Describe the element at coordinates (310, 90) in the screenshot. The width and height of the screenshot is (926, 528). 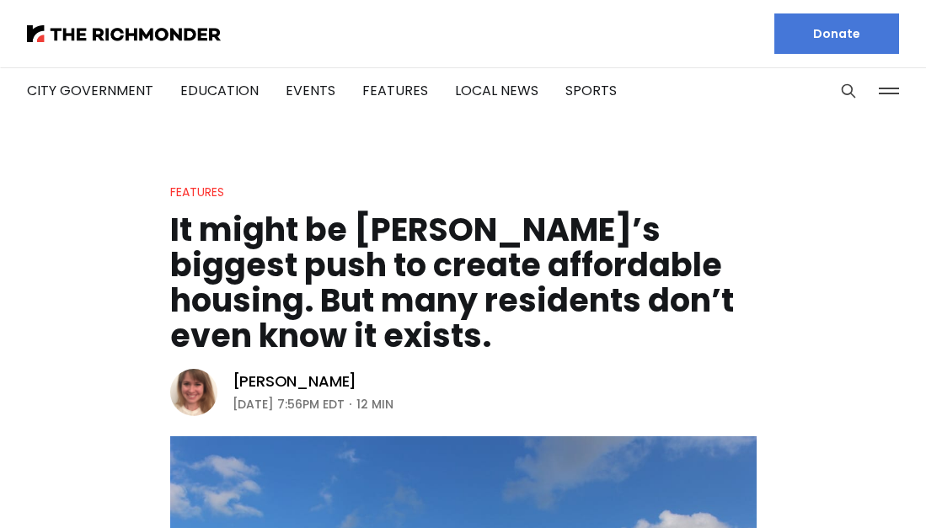
I see `a: Events` at that location.